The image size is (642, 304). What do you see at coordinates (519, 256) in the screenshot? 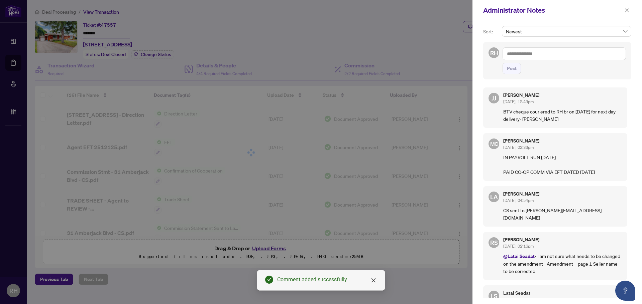
I see `span: @Latai Seadat` at bounding box center [519, 256].